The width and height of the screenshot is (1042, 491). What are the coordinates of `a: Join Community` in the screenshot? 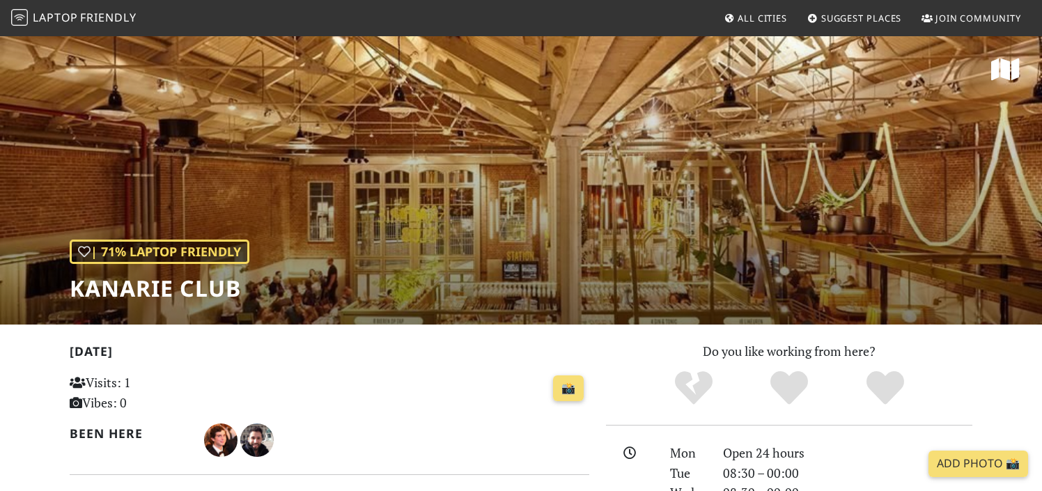 It's located at (971, 18).